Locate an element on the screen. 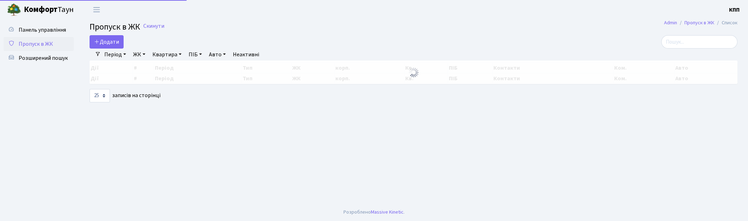 The height and width of the screenshot is (221, 748). a: Квартира is located at coordinates (167, 54).